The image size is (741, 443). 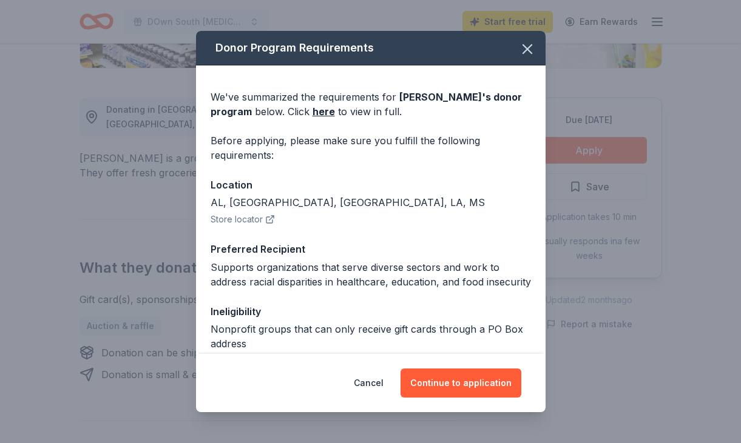 I want to click on a: here, so click(x=323, y=112).